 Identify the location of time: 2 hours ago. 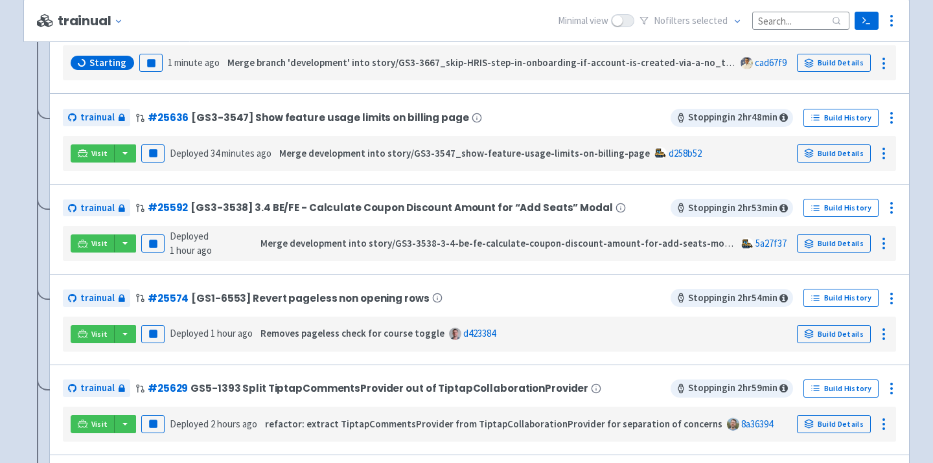
(234, 424).